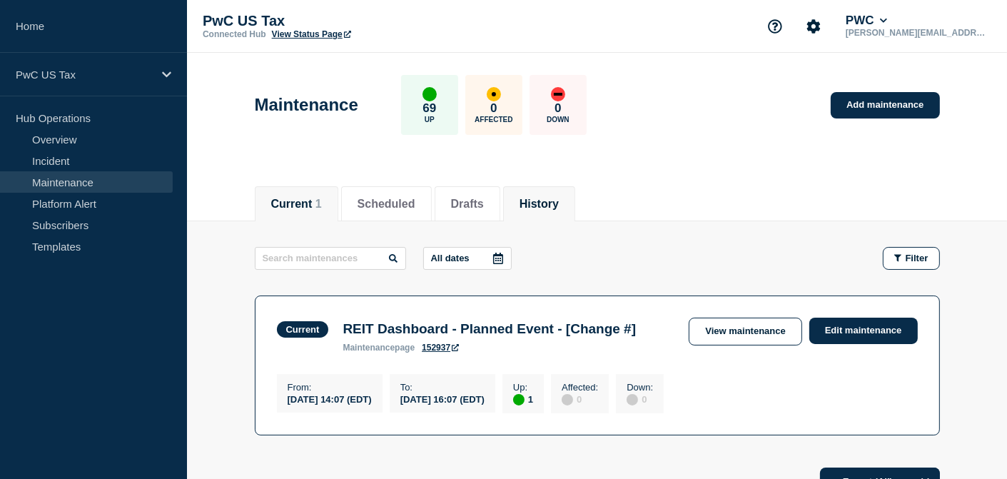  What do you see at coordinates (885, 105) in the screenshot?
I see `a: Add maintenance` at bounding box center [885, 105].